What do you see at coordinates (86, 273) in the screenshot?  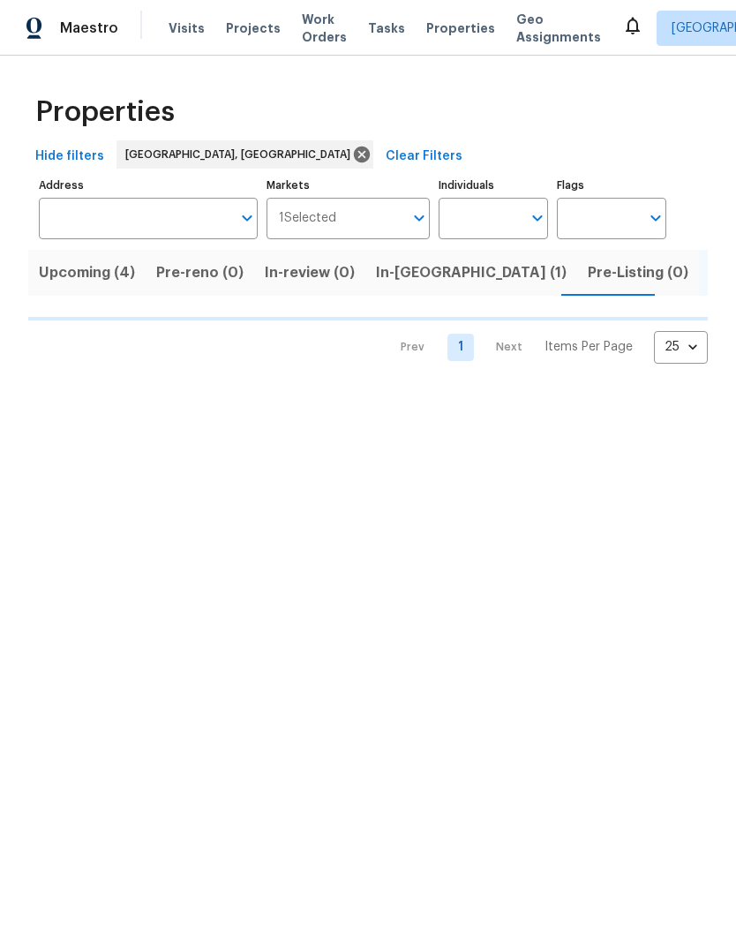 I see `span: Upcoming (4)` at bounding box center [86, 273].